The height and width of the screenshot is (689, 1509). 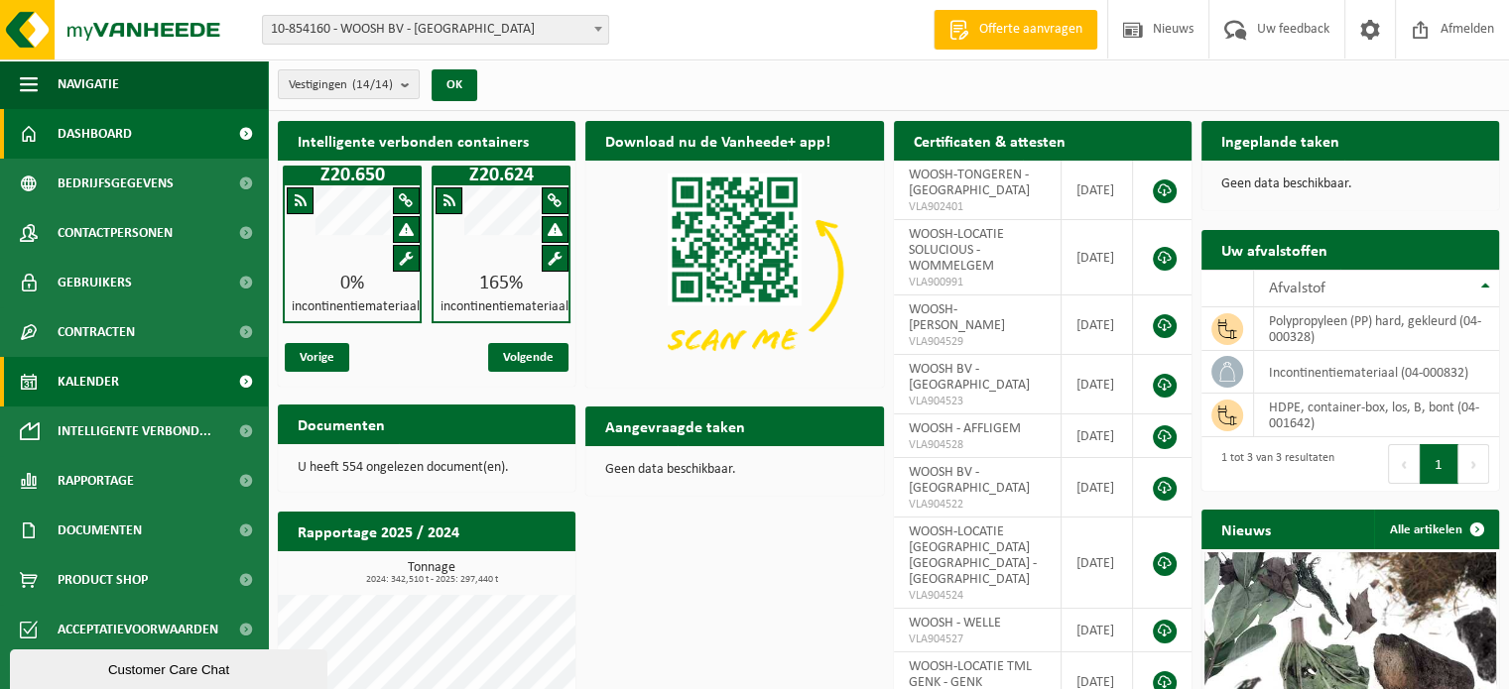 What do you see at coordinates (95, 481) in the screenshot?
I see `span: Rapportage` at bounding box center [95, 481].